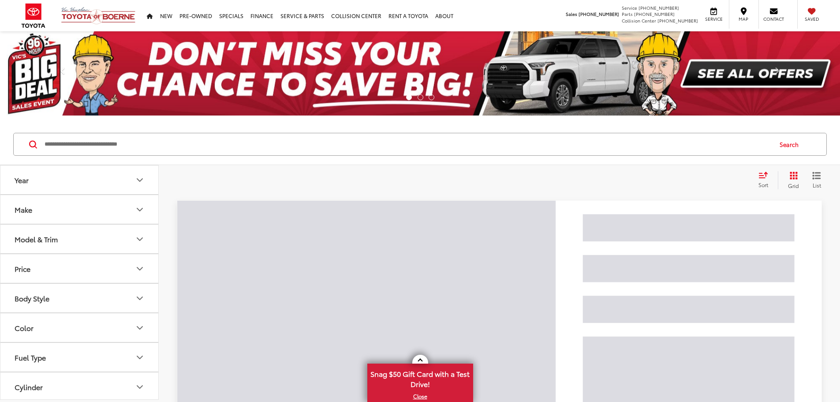 This screenshot has height=402, width=840. Describe the element at coordinates (80, 327) in the screenshot. I see `button: ColorColor` at that location.